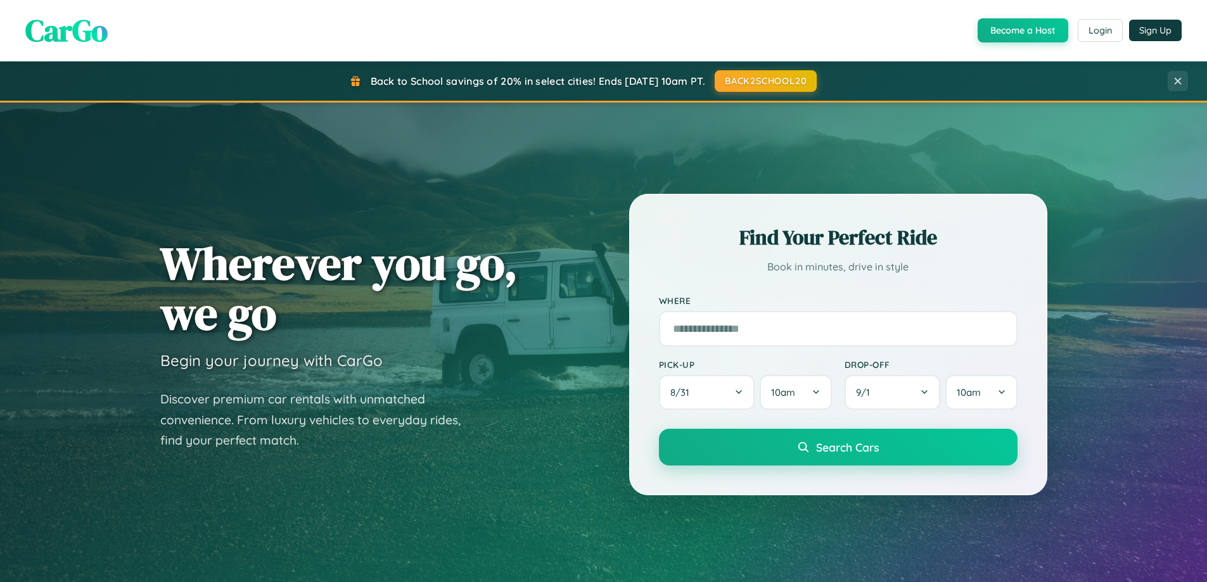 The width and height of the screenshot is (1207, 582). Describe the element at coordinates (319, 420) in the screenshot. I see `p: Discover premium car rentals with unmatched convenience. From luxury vehicles to everyday rides, ...` at that location.